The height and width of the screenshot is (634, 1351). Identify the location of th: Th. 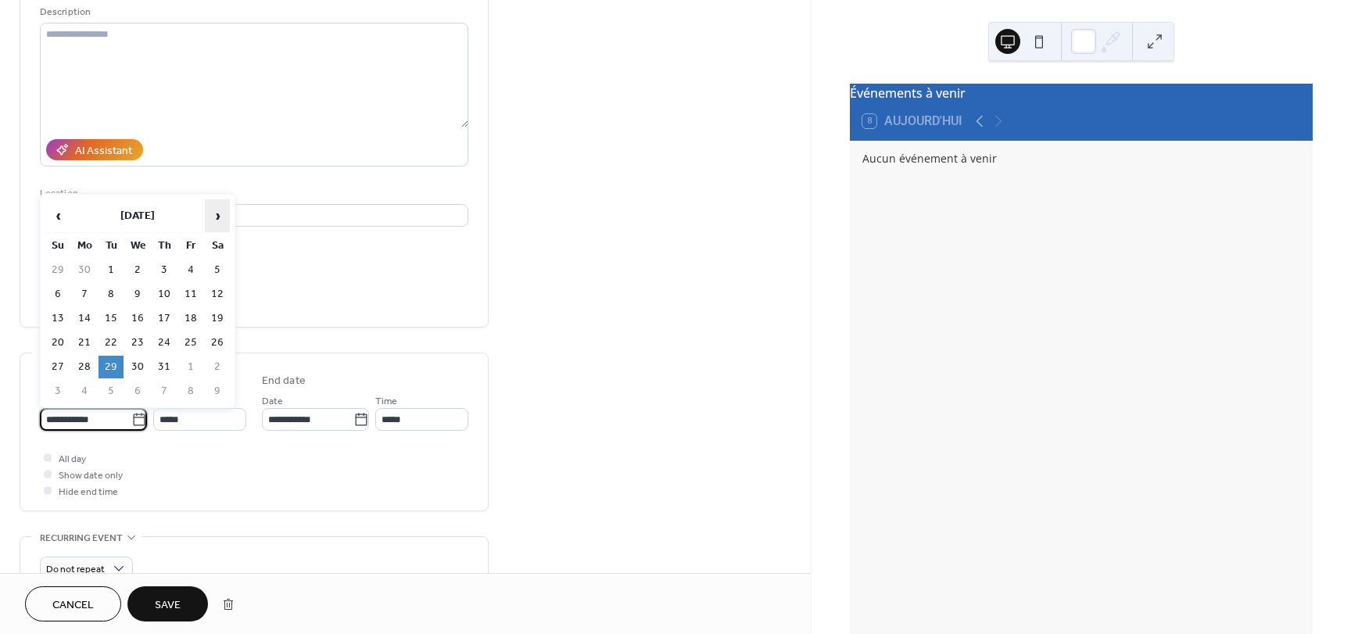
(164, 246).